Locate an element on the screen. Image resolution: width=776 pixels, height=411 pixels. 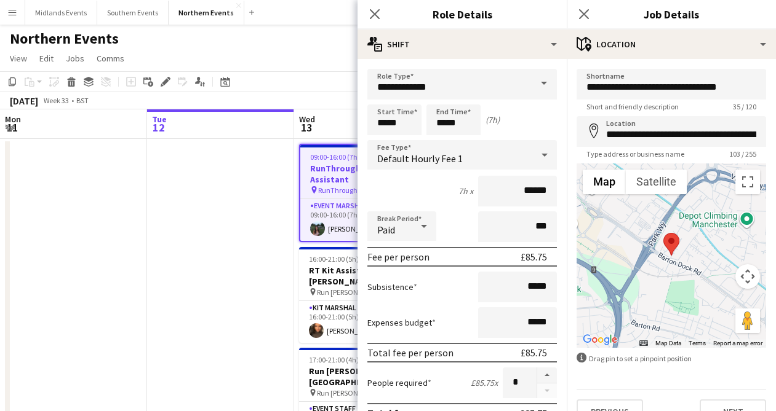
button: Keyboard shortcuts is located at coordinates (643, 344).